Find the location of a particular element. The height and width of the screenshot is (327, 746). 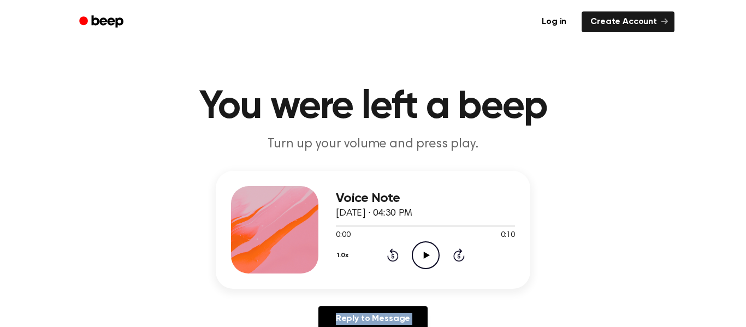

span: 0:00 is located at coordinates (343, 235).